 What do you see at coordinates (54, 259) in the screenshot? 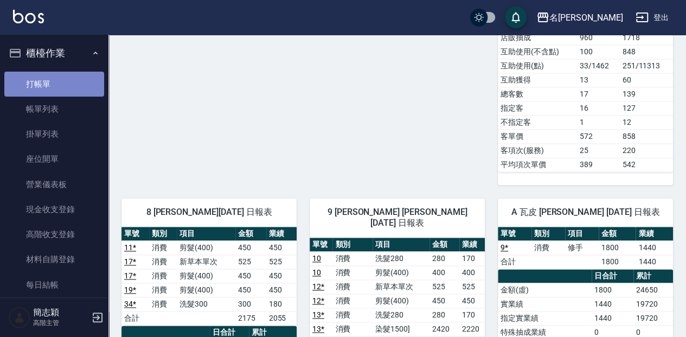
I see `a: 材料自購登錄` at bounding box center [54, 259].